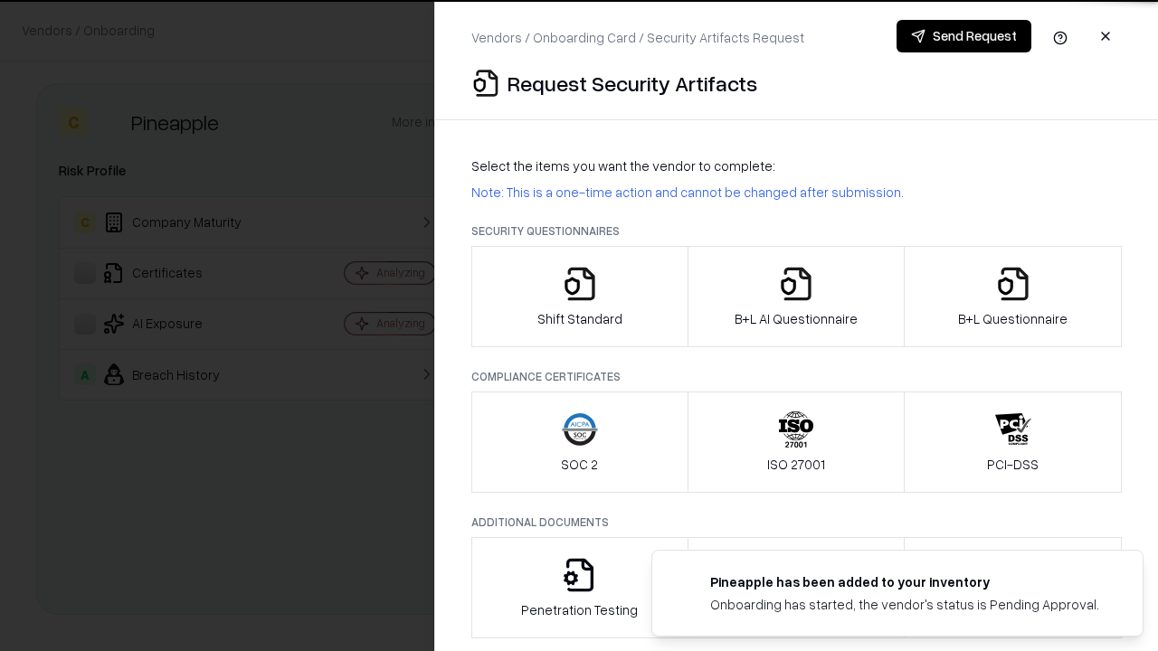 The image size is (1158, 651). Describe the element at coordinates (1012, 464) in the screenshot. I see `p: PCI-DSS` at that location.